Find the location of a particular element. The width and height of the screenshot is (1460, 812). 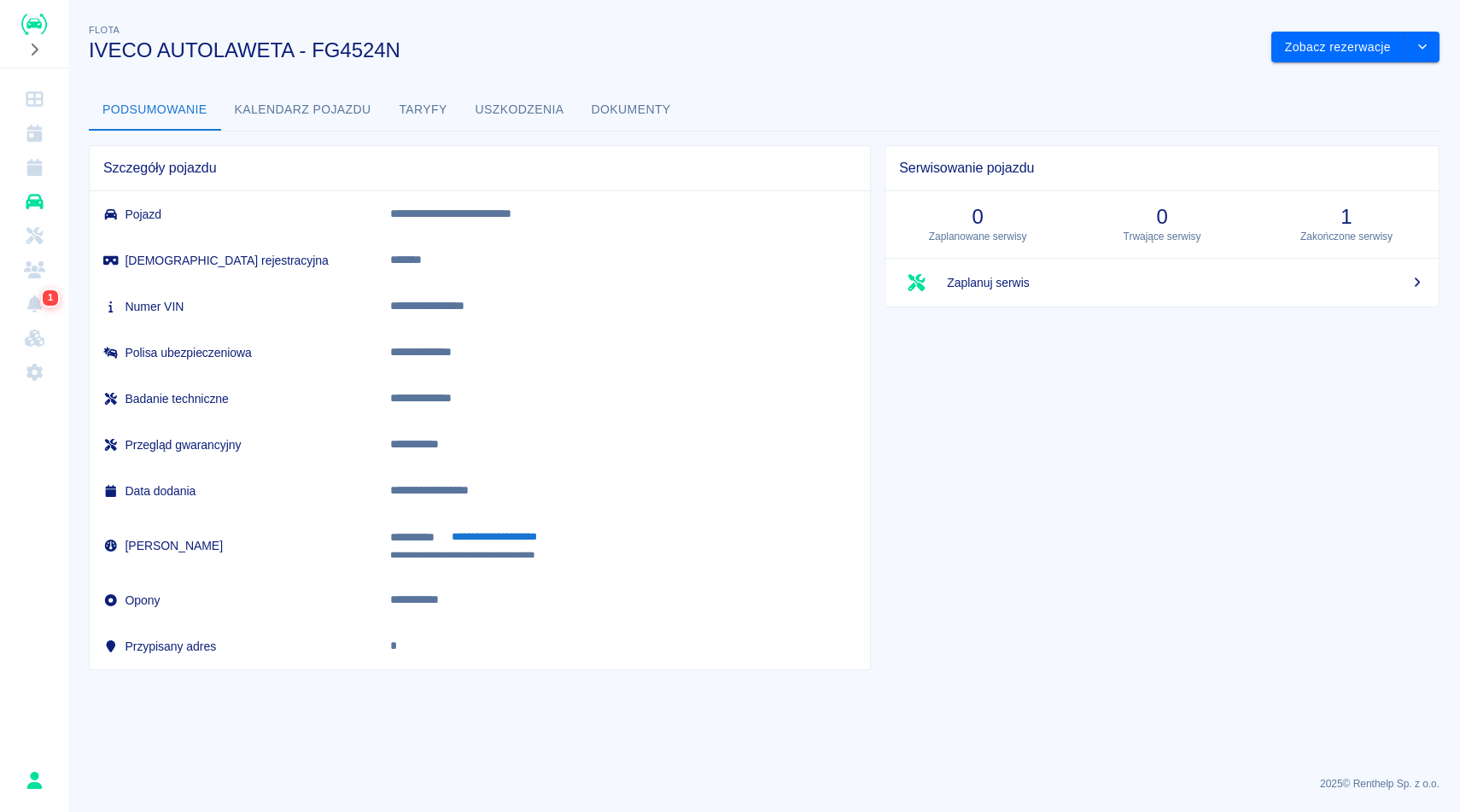

a: Serwisy is located at coordinates (34, 235).